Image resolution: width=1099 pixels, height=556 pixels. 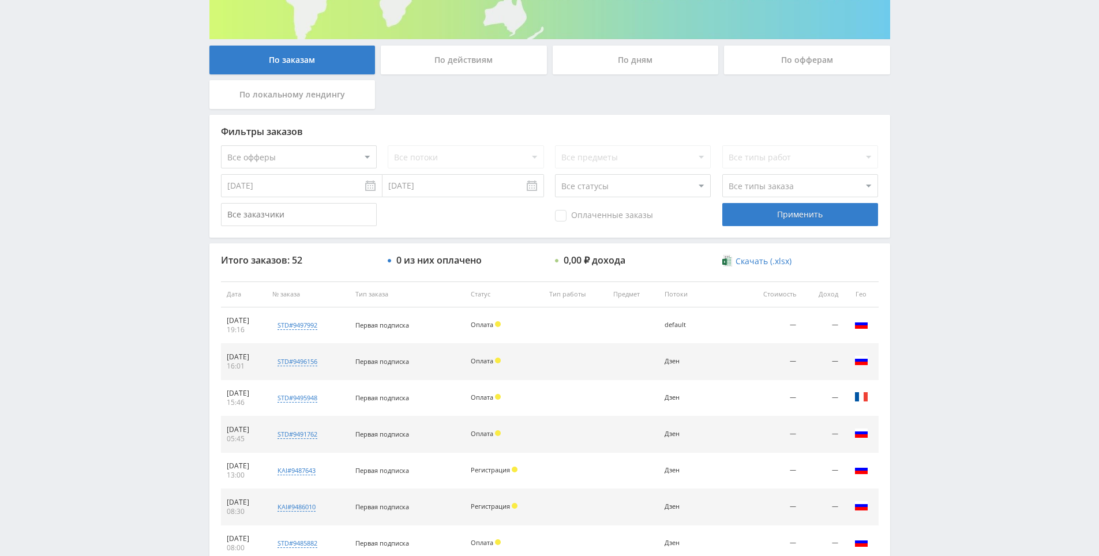 I want to click on th: № заказа, so click(x=308, y=294).